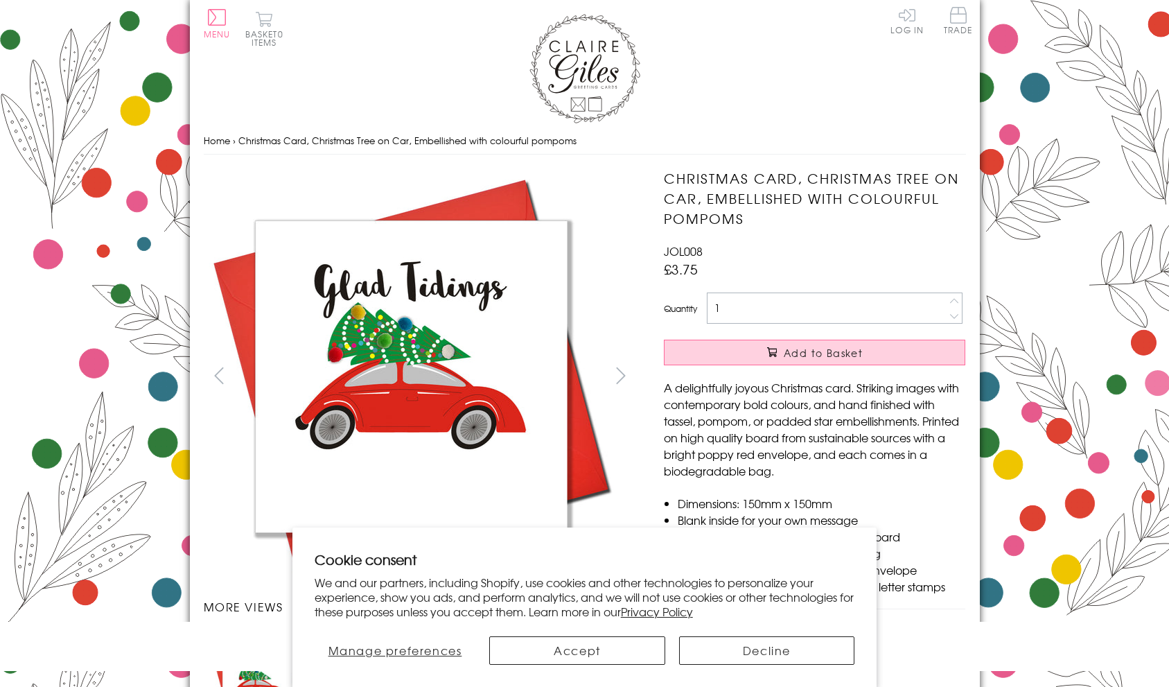 The image size is (1169, 687). Describe the element at coordinates (407, 140) in the screenshot. I see `span: Christmas Card, Christmas Tree on Car, Embellished with colourful pompoms` at that location.